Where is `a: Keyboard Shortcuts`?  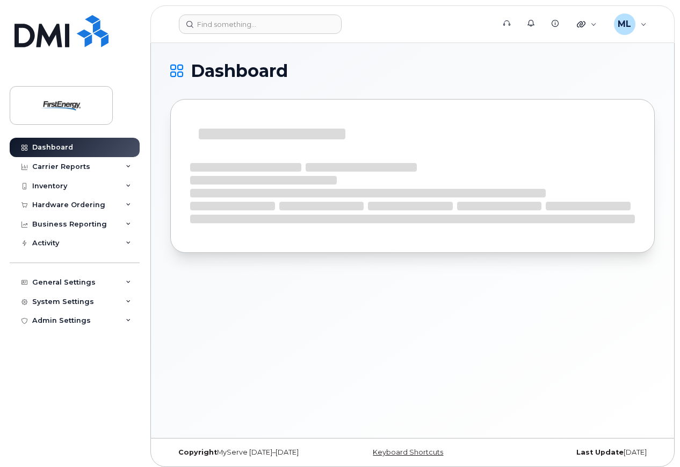 a: Keyboard Shortcuts is located at coordinates (408, 452).